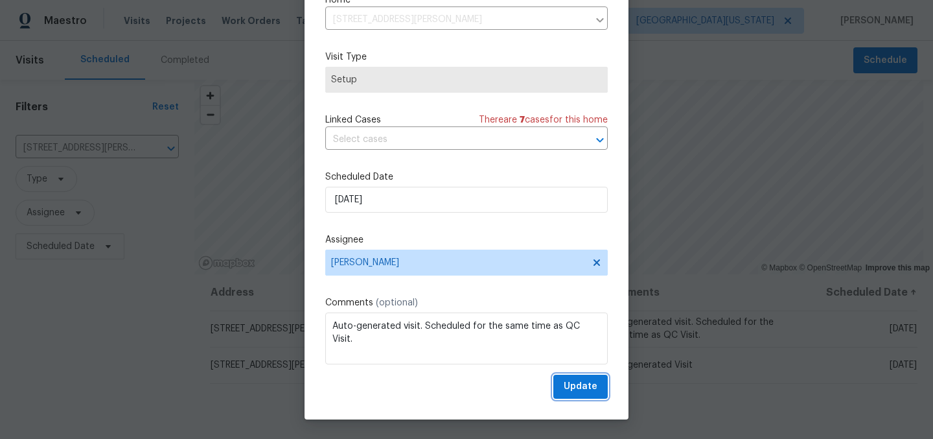 The width and height of the screenshot is (933, 439). What do you see at coordinates (581, 386) in the screenshot?
I see `button: Update` at bounding box center [581, 386].